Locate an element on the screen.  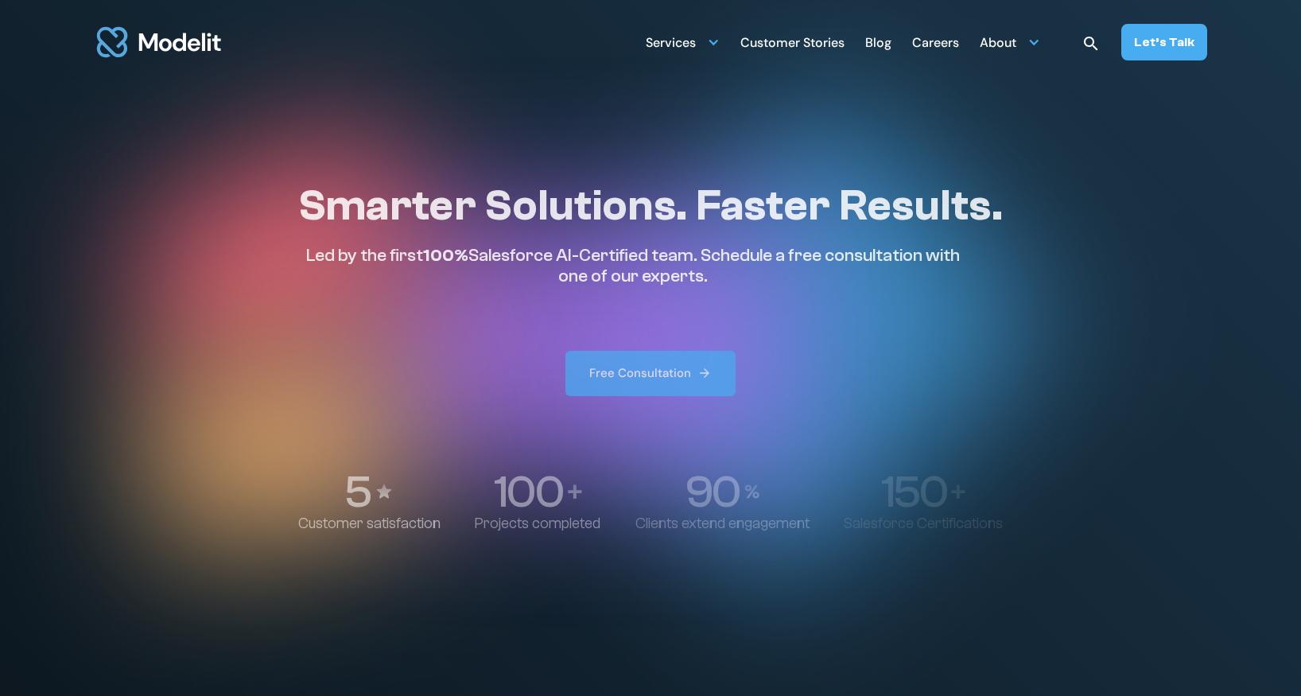
a: Blog is located at coordinates (878, 41).